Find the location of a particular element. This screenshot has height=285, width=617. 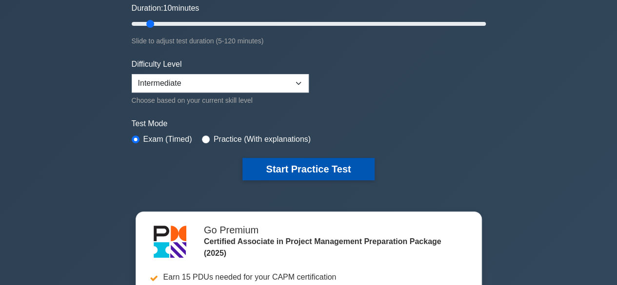

div: Choose based on your current skill level is located at coordinates (220, 100).